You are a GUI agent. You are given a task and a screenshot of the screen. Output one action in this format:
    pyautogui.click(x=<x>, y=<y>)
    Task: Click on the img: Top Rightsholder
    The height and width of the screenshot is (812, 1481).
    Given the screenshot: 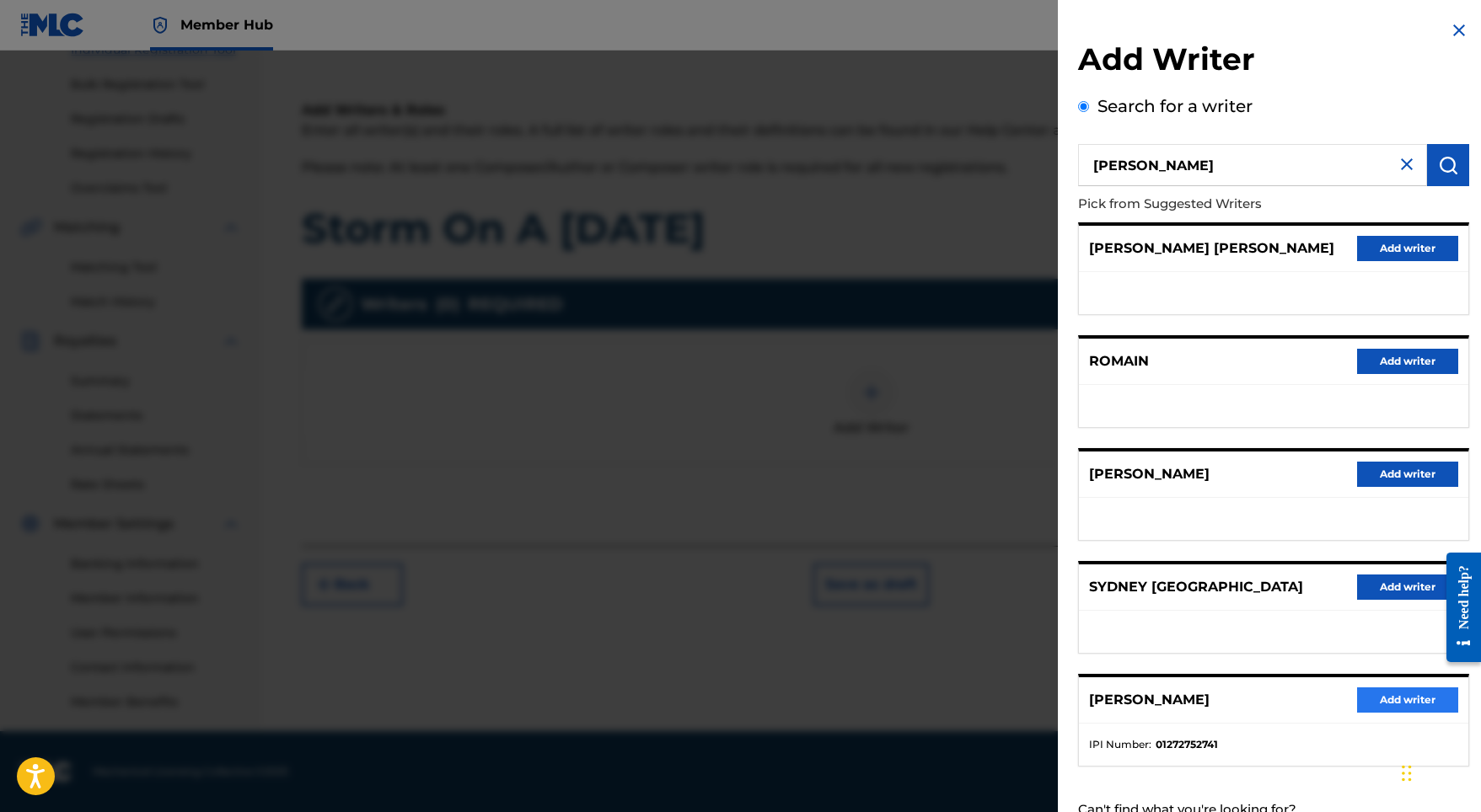 What is the action you would take?
    pyautogui.click(x=160, y=25)
    